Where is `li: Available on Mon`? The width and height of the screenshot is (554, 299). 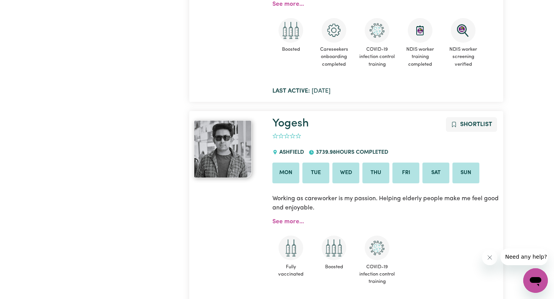
li: Available on Mon is located at coordinates (286, 173).